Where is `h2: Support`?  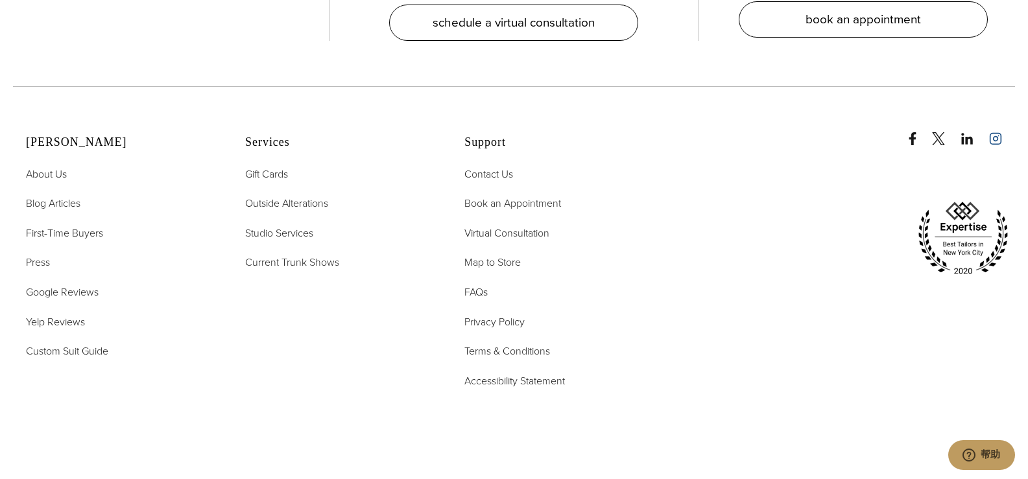
h2: Support is located at coordinates (558, 143).